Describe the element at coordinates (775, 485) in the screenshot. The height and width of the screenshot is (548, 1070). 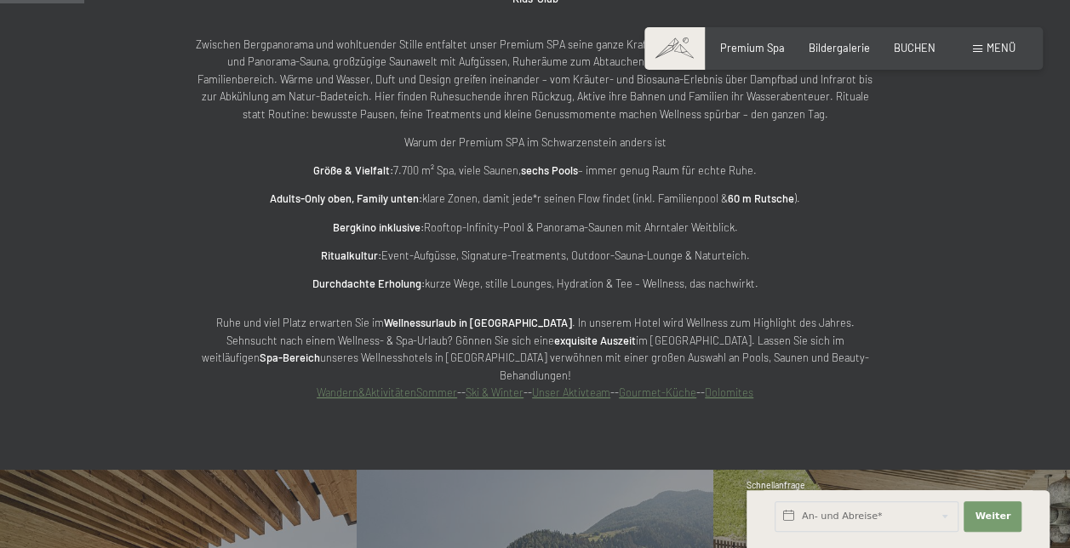
I see `span: Schnellanfrage` at that location.